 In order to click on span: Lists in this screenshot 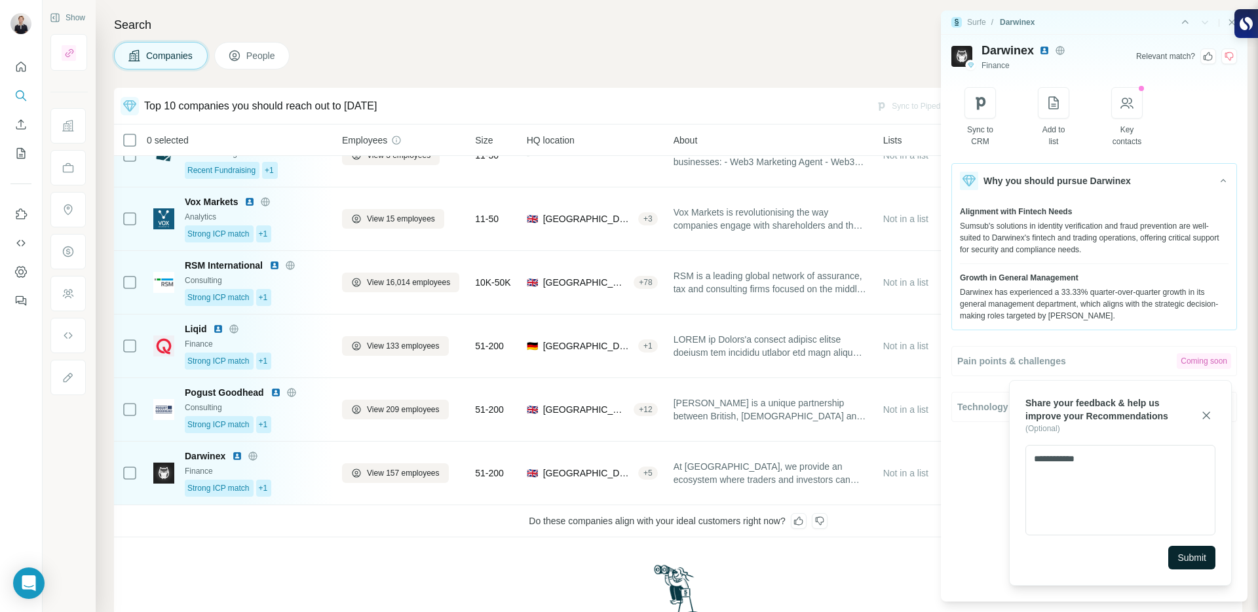, I will do `click(893, 140)`.